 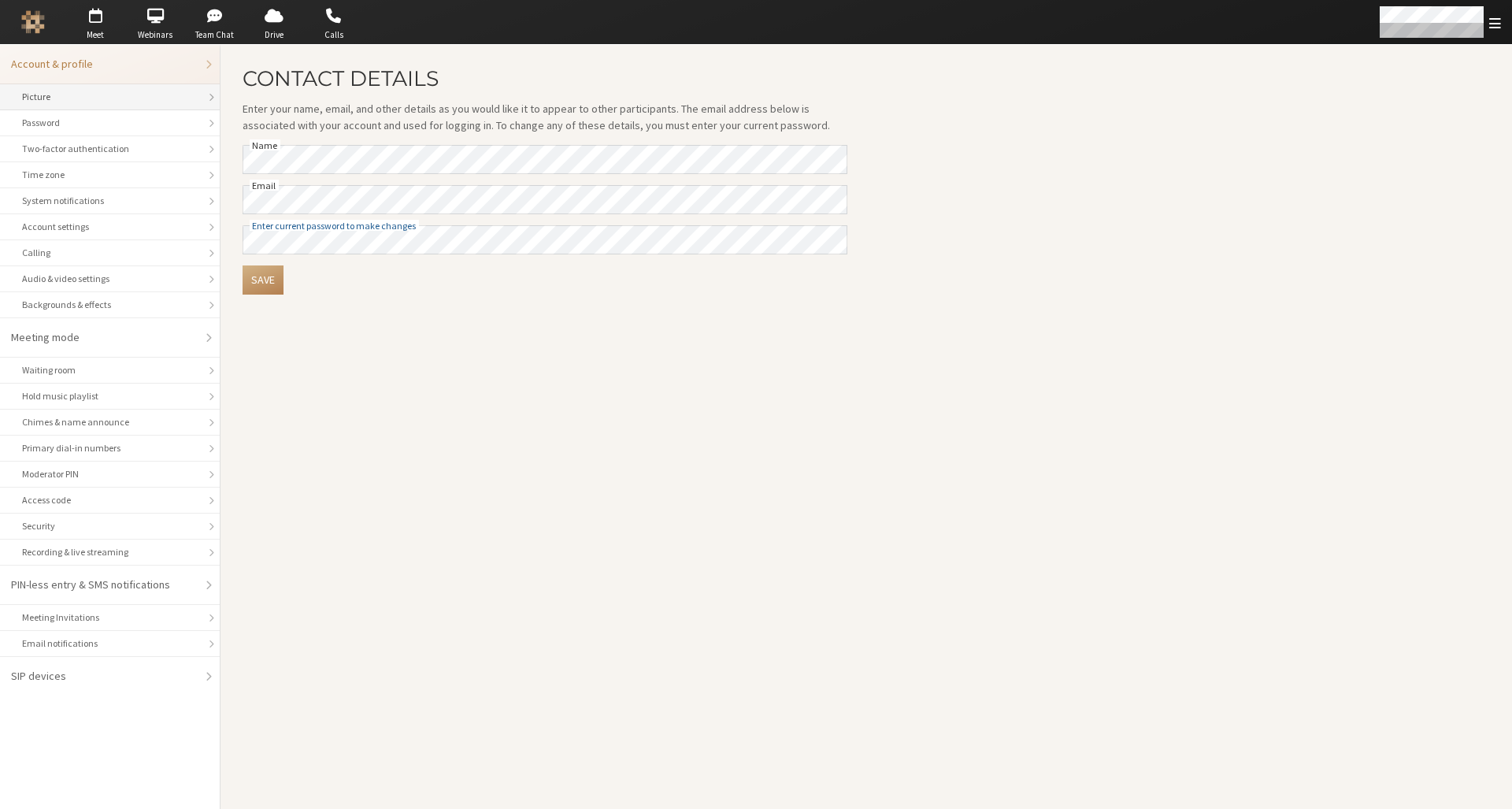 What do you see at coordinates (109, 96) in the screenshot?
I see `div: Picture` at bounding box center [109, 96].